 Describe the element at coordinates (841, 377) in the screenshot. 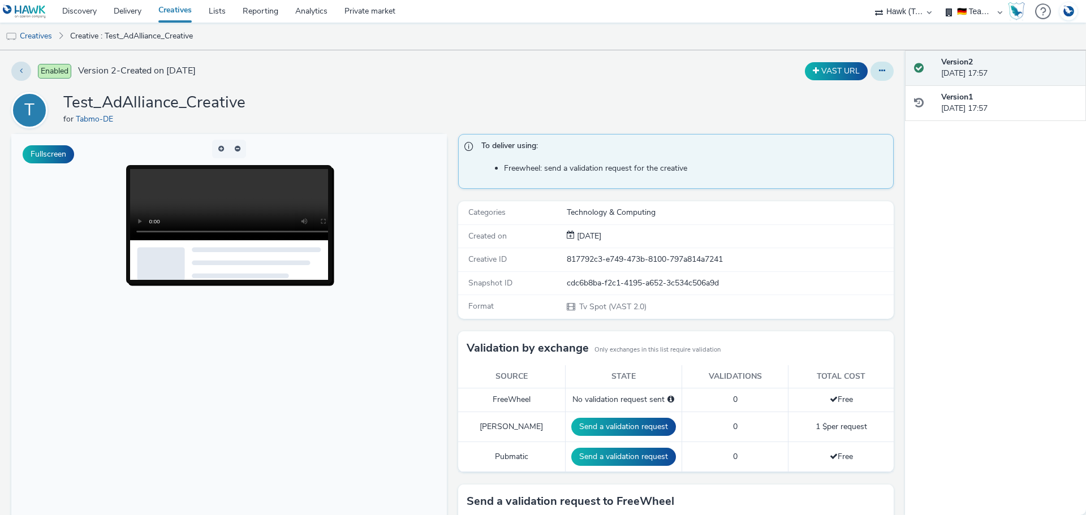

I see `th: Total cost` at that location.